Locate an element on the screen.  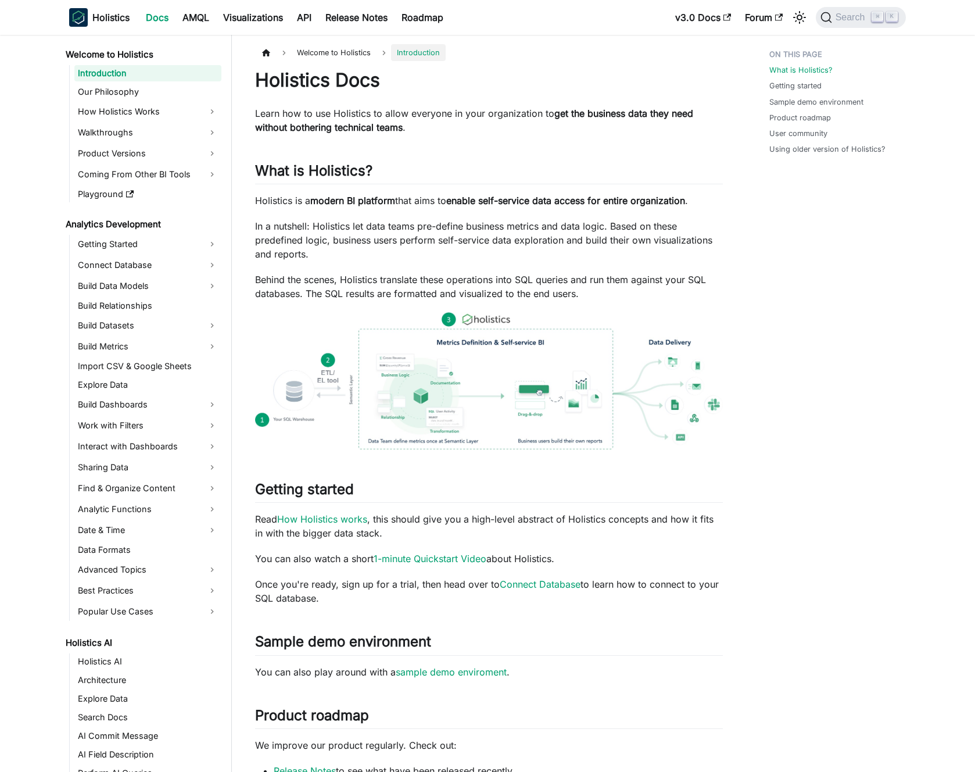
a: Roadmap is located at coordinates (423, 17).